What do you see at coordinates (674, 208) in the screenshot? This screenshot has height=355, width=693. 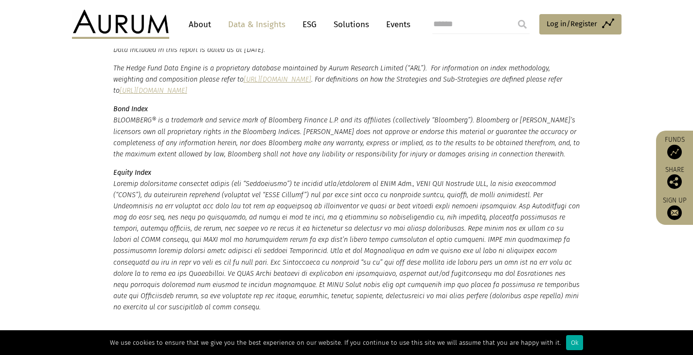 I see `a: Sign up` at bounding box center [674, 208].